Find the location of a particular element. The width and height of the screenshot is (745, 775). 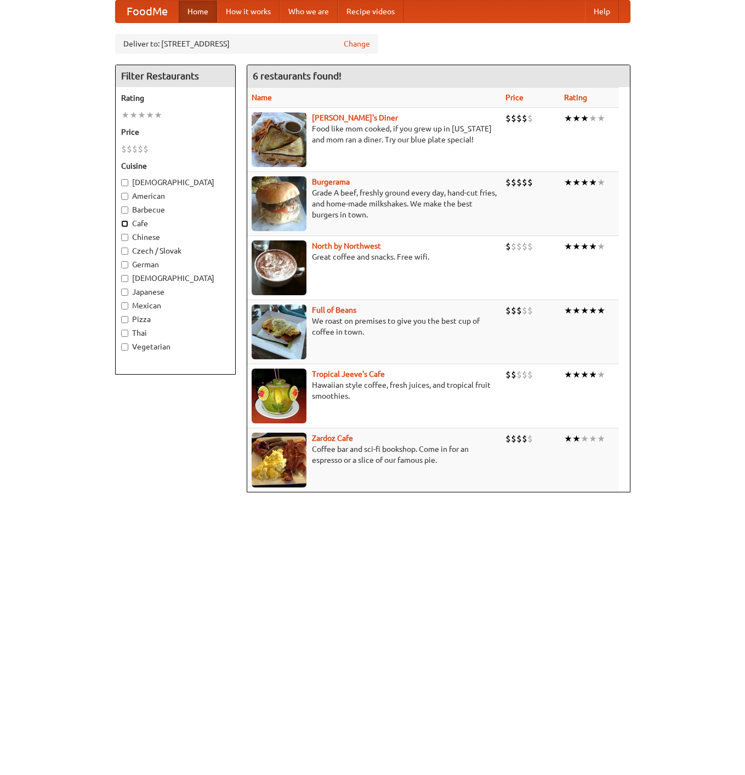

a: Full of Beans is located at coordinates (334, 310).